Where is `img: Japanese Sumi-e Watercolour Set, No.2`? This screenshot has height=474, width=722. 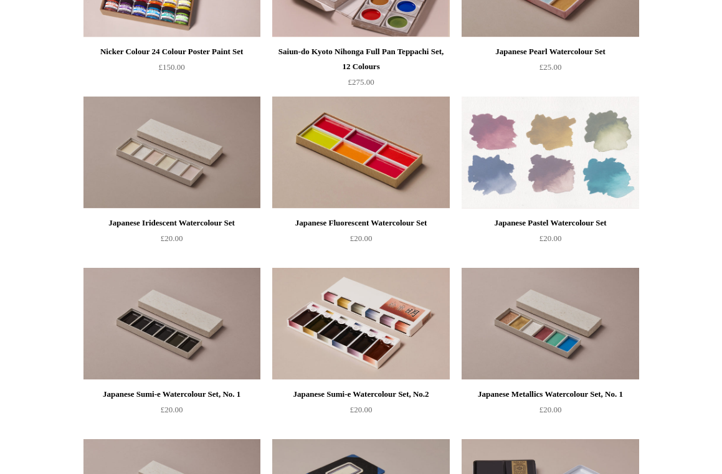 img: Japanese Sumi-e Watercolour Set, No.2 is located at coordinates (361, 324).